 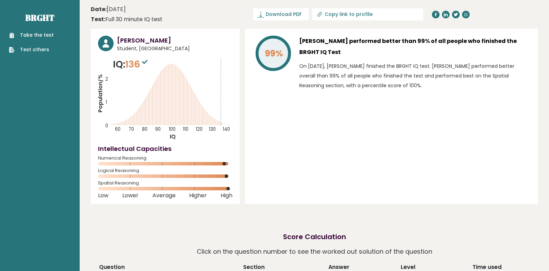 What do you see at coordinates (31, 35) in the screenshot?
I see `a: Take the test` at bounding box center [31, 35].